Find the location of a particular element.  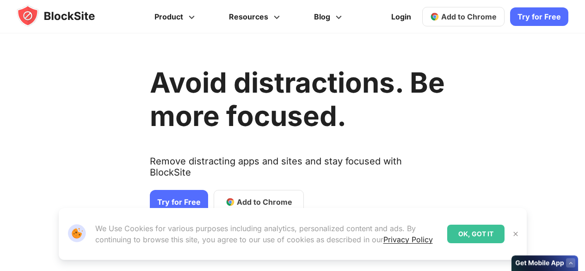

h1: Avoid distractions. Be more focused. is located at coordinates (298, 99).